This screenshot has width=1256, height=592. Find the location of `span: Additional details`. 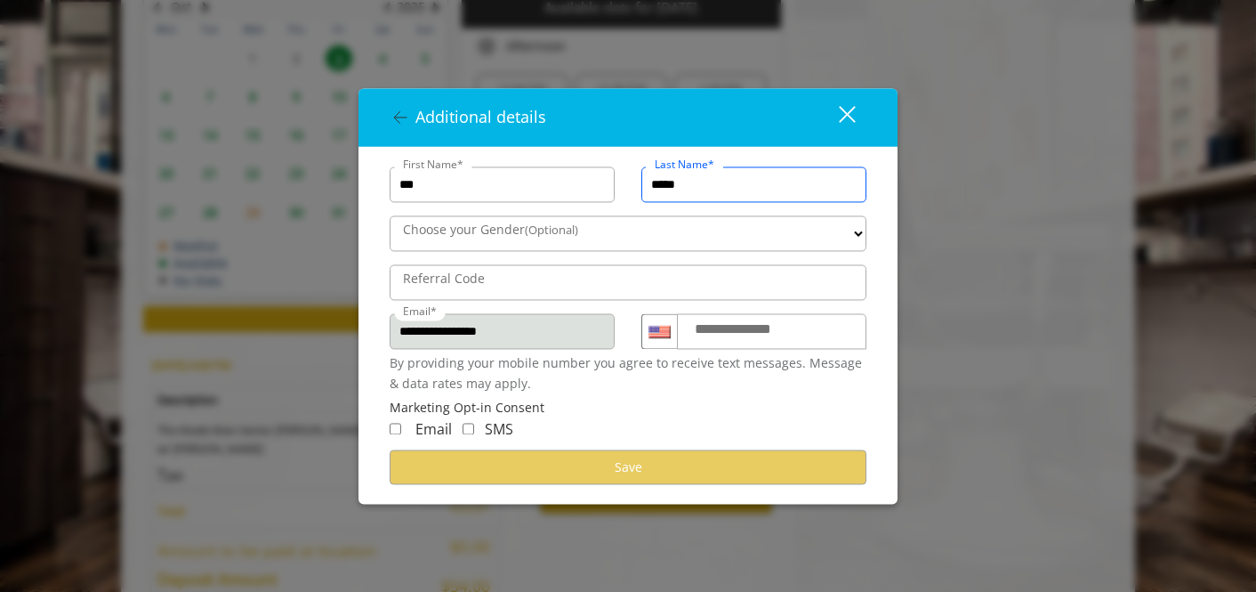

span: Additional details is located at coordinates (480, 117).